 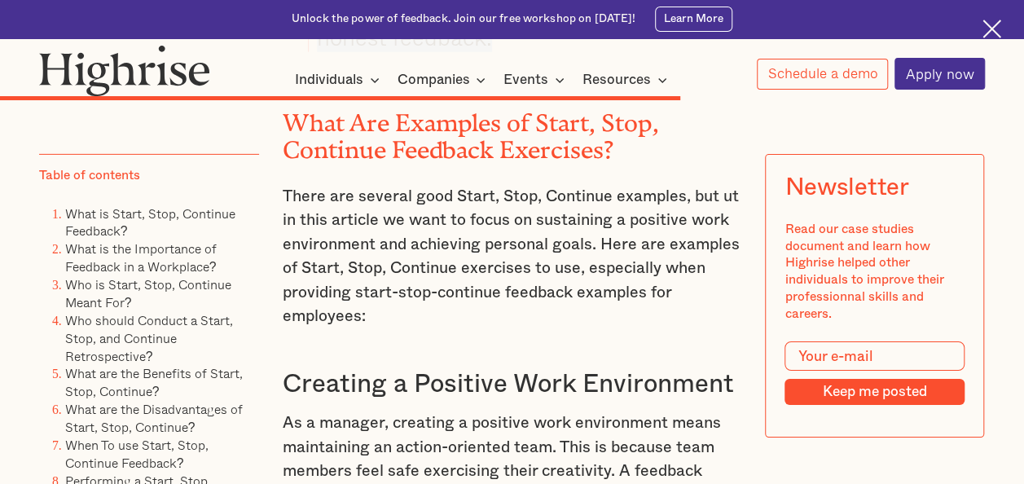 What do you see at coordinates (512, 257) in the screenshot?
I see `p: There are several good Start, Stop, Continue examples, but ut in this article we want to focus on...` at bounding box center [512, 257].